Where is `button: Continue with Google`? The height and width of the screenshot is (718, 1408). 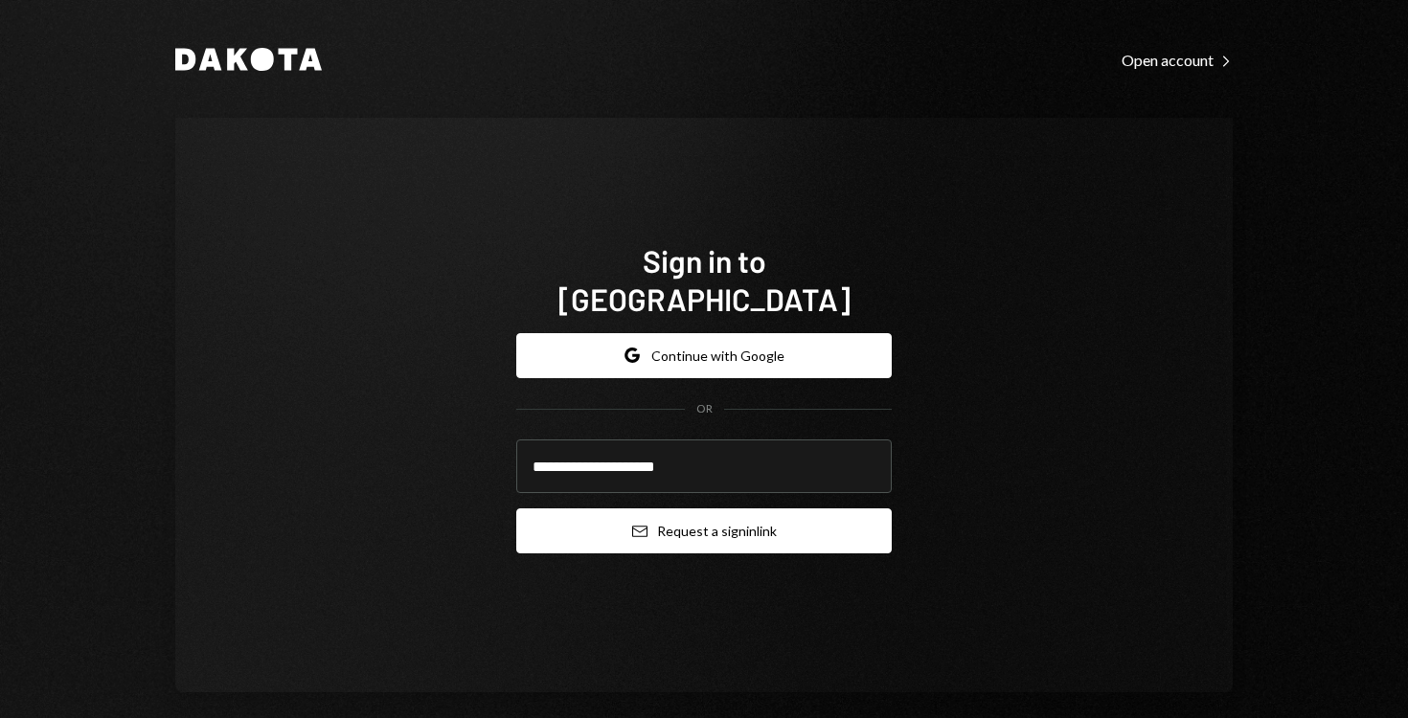 button: Continue with Google is located at coordinates (704, 355).